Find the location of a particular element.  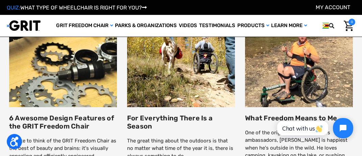

a: QUIZ:WHAT TYPE OF WHEELCHAIR IS RIGHT FOR YOU? is located at coordinates (77, 7).